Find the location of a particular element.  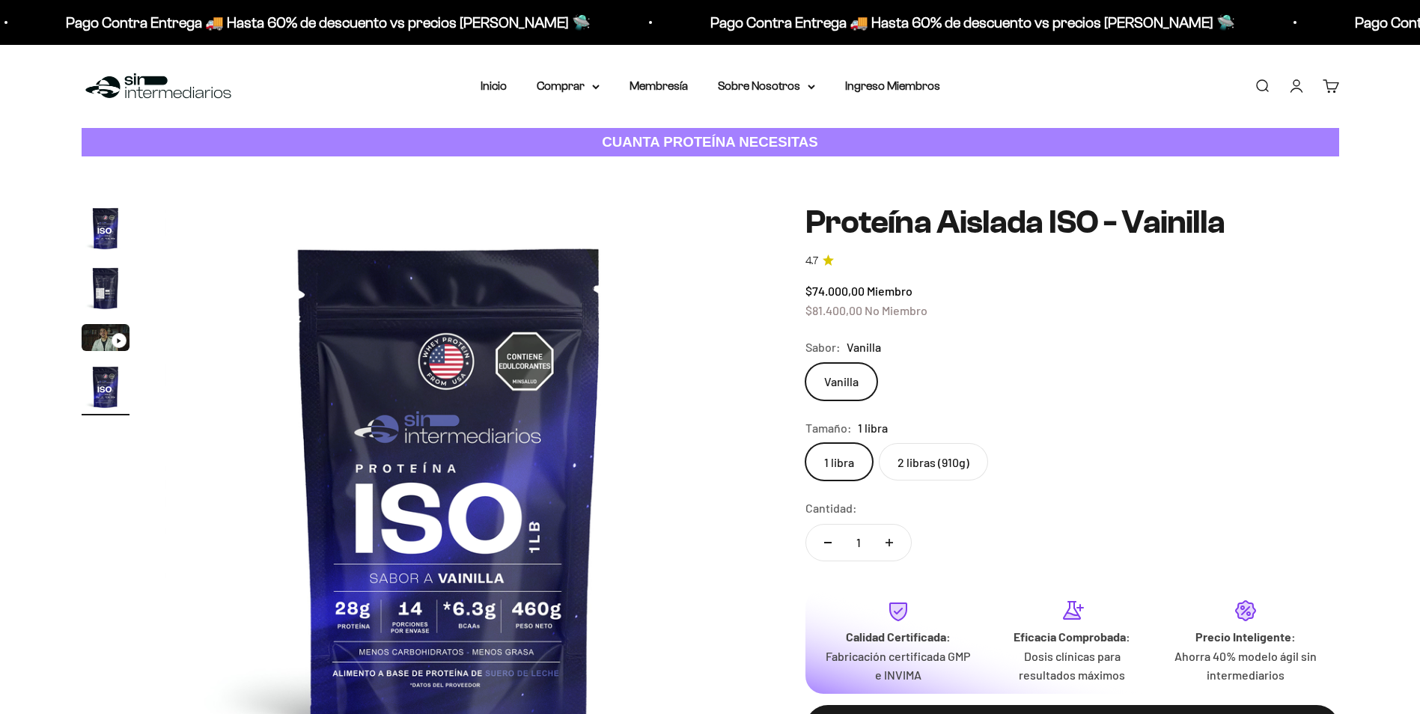

span: $81.400,00 is located at coordinates (834, 310).